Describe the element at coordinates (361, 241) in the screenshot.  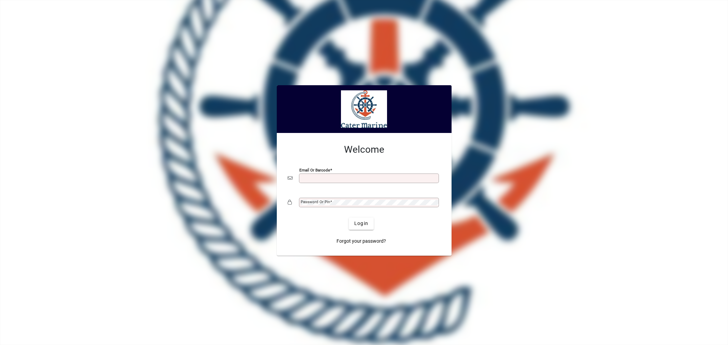
I see `span: Forgot your password?` at that location.